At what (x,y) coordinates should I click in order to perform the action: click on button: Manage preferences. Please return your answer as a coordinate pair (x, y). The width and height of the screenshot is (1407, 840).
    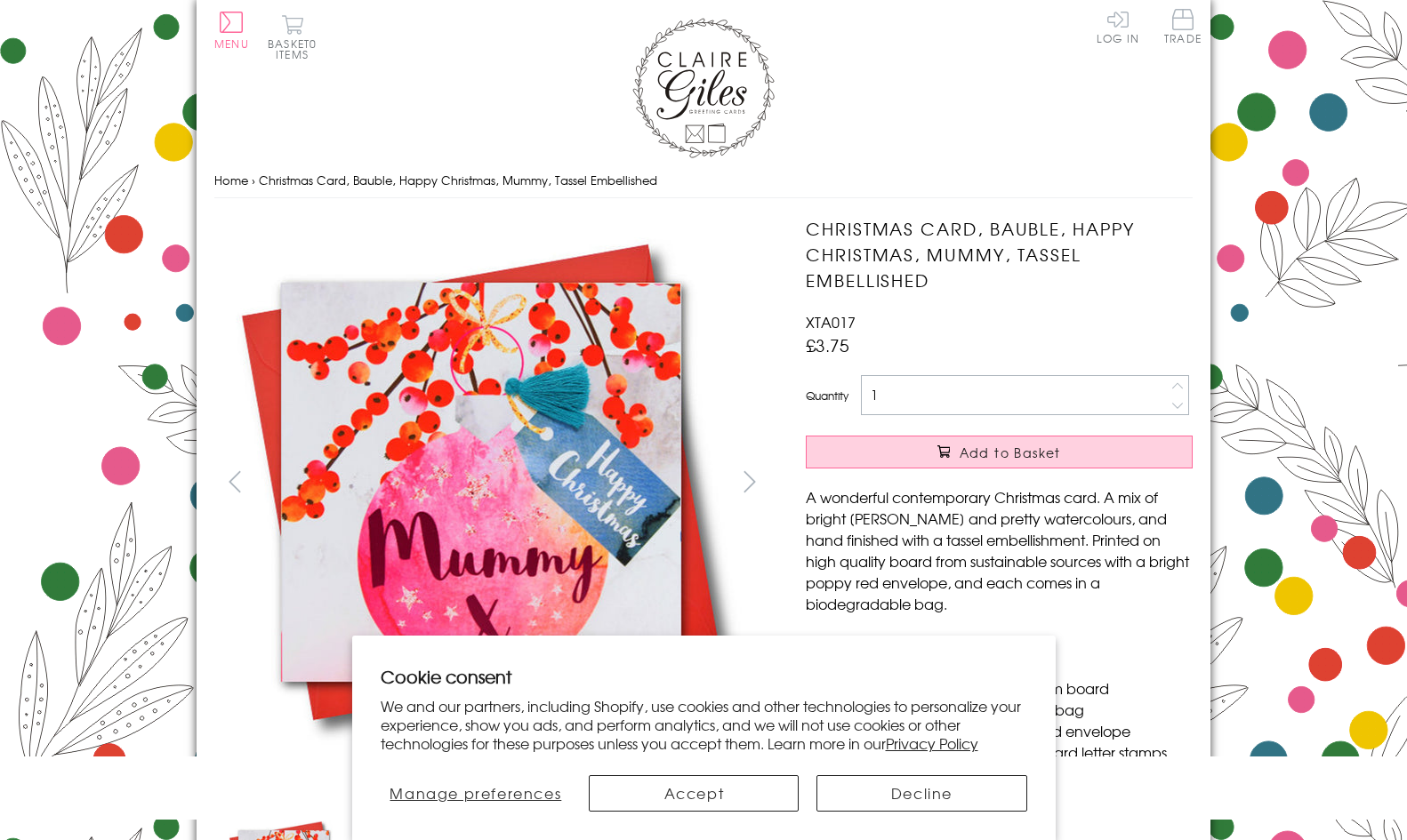
    Looking at the image, I should click on (475, 793).